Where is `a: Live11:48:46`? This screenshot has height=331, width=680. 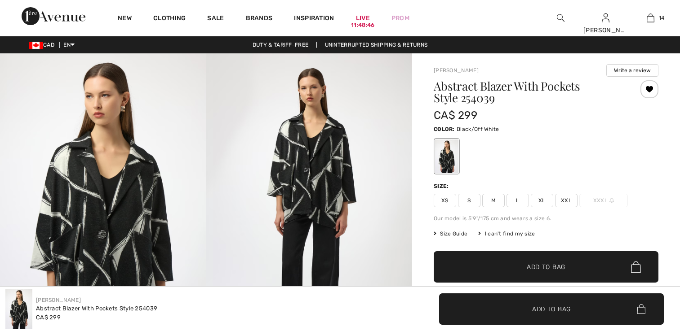 a: Live11:48:46 is located at coordinates (362, 18).